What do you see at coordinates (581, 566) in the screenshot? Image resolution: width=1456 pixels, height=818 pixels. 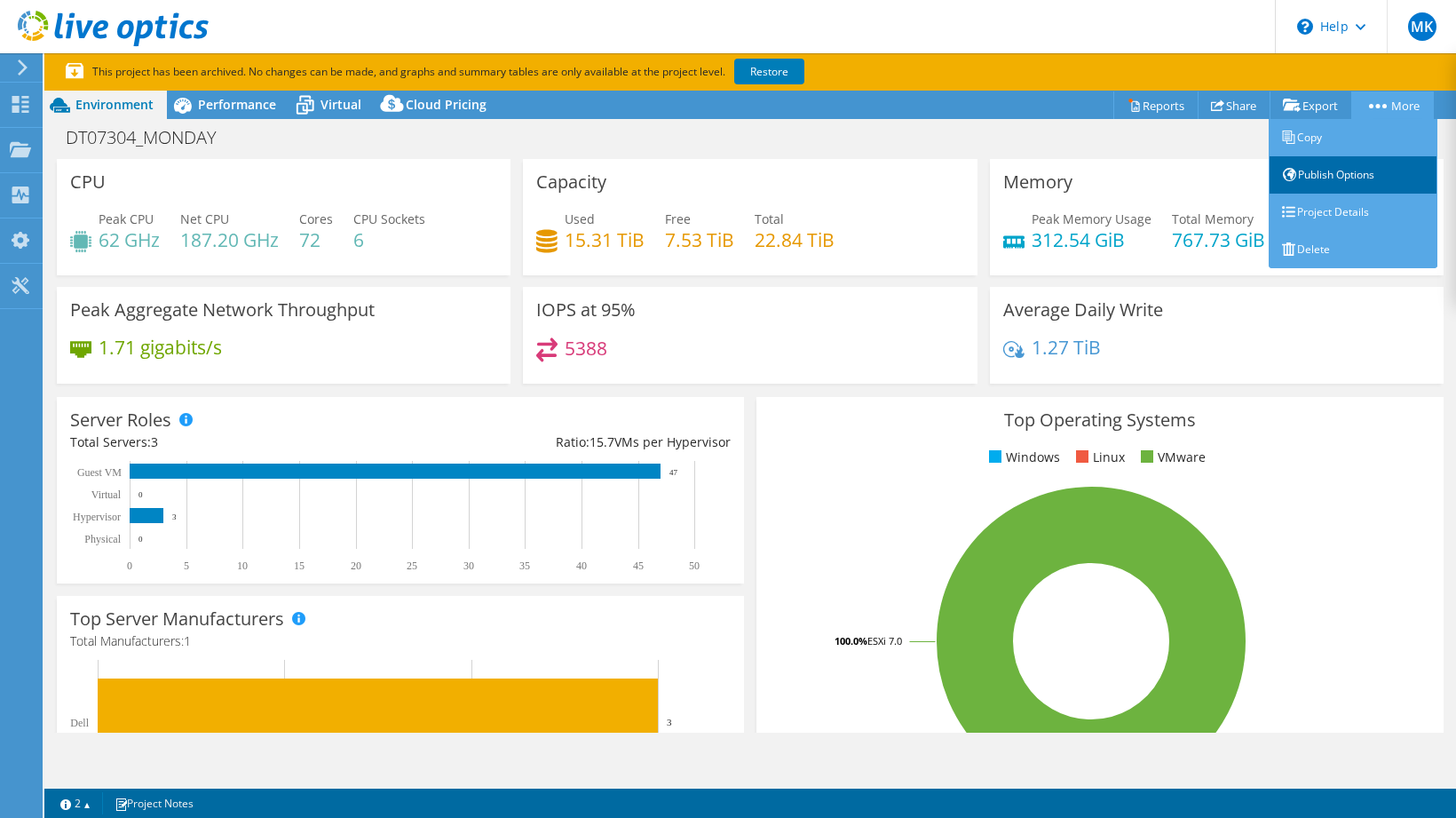 I see `text: 40` at bounding box center [581, 566].